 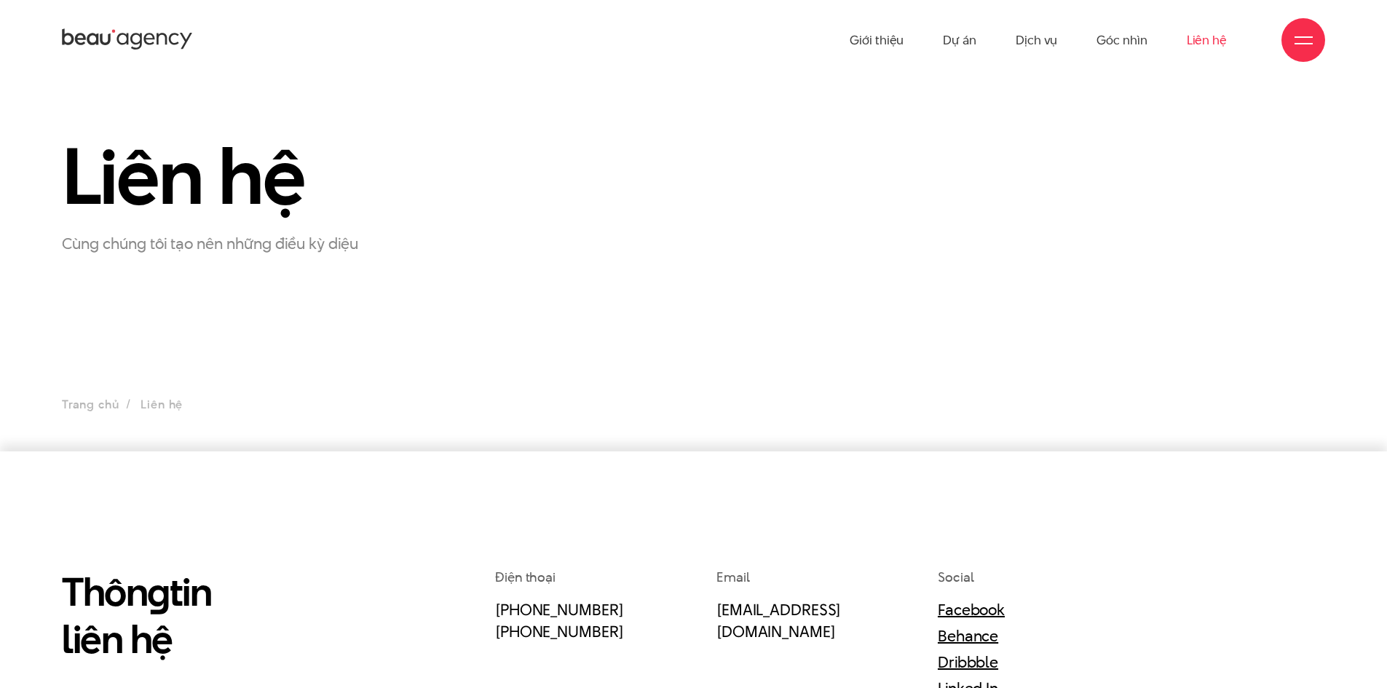 What do you see at coordinates (244, 243) in the screenshot?
I see `p: Cùng chúng tôi tạo nên những điều kỳ diệu` at bounding box center [244, 243].